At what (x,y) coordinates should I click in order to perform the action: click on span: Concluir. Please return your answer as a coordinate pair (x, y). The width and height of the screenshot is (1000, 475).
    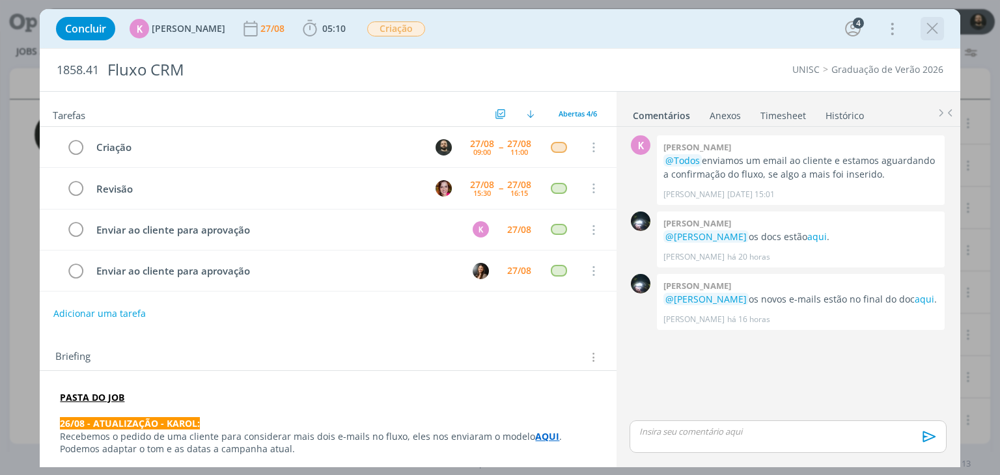
    Looking at the image, I should click on (85, 29).